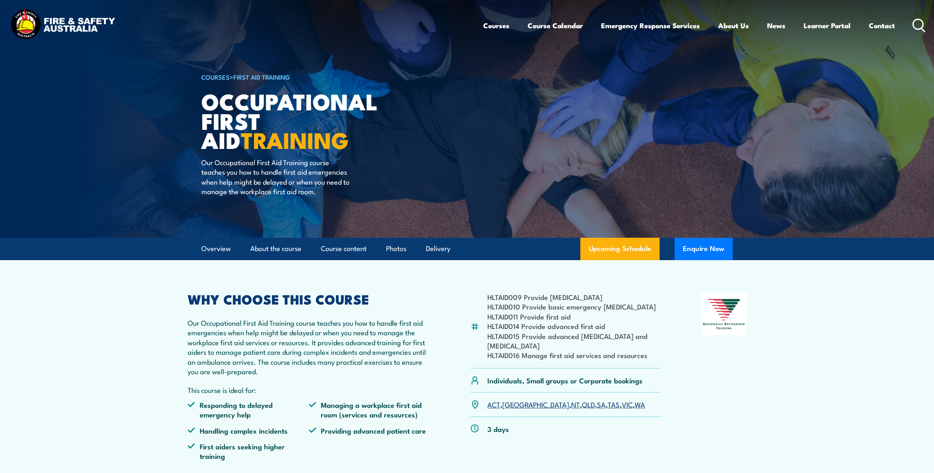  What do you see at coordinates (640, 404) in the screenshot?
I see `a: WA` at bounding box center [640, 404].